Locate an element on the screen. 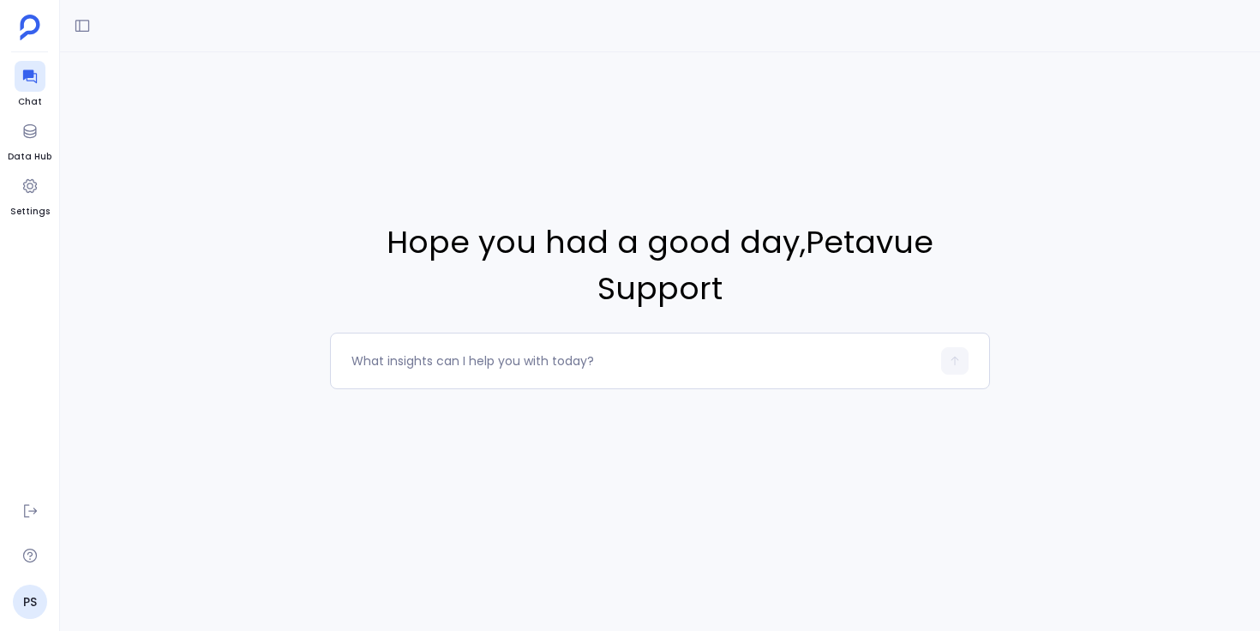 The height and width of the screenshot is (631, 1260). span: Chat is located at coordinates (30, 102).